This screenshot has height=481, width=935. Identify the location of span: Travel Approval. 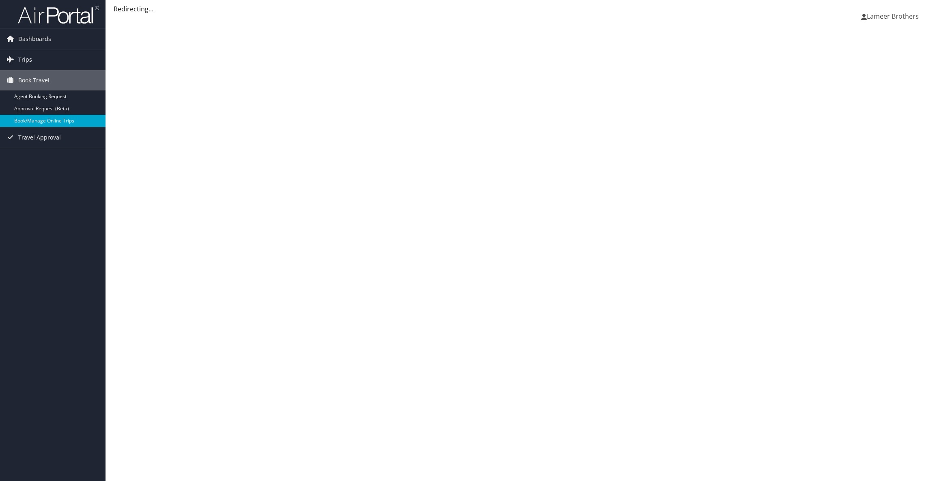
(39, 138).